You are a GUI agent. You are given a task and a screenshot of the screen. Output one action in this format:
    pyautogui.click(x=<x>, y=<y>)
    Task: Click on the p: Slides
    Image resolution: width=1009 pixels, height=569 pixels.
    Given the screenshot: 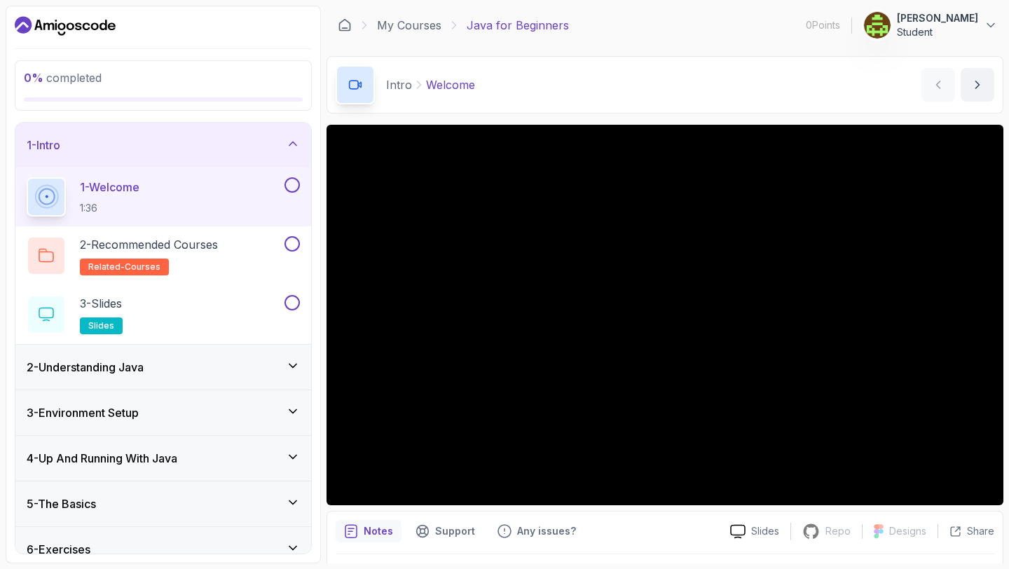 What is the action you would take?
    pyautogui.click(x=765, y=531)
    